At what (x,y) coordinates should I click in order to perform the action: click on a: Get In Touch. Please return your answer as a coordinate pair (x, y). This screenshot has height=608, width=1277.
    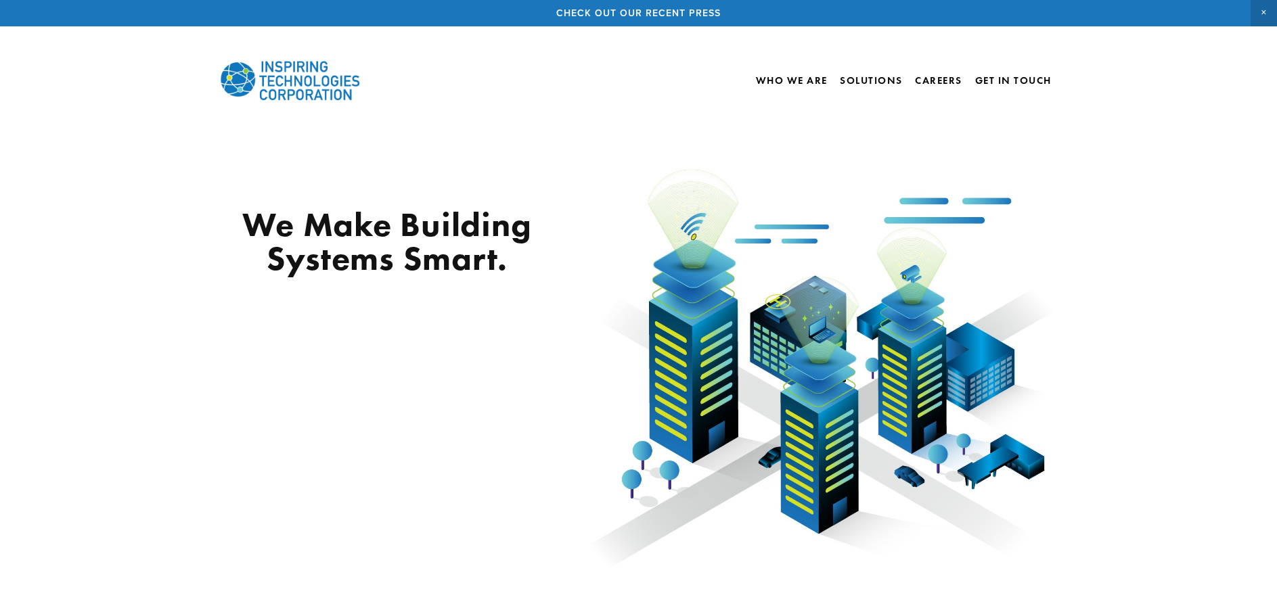
    Looking at the image, I should click on (1013, 81).